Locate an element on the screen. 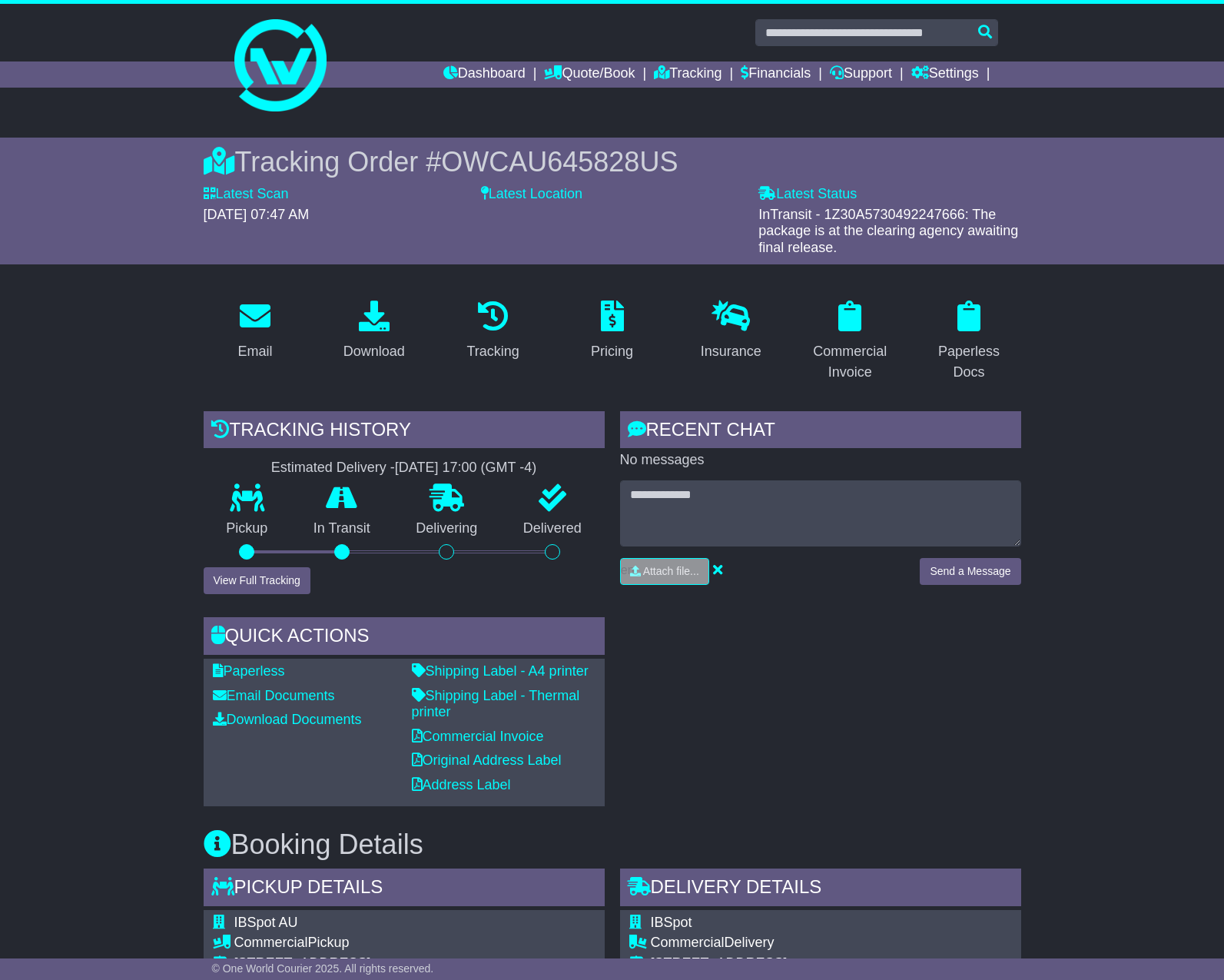 The width and height of the screenshot is (1224, 980). div: Insurance is located at coordinates (731, 351).